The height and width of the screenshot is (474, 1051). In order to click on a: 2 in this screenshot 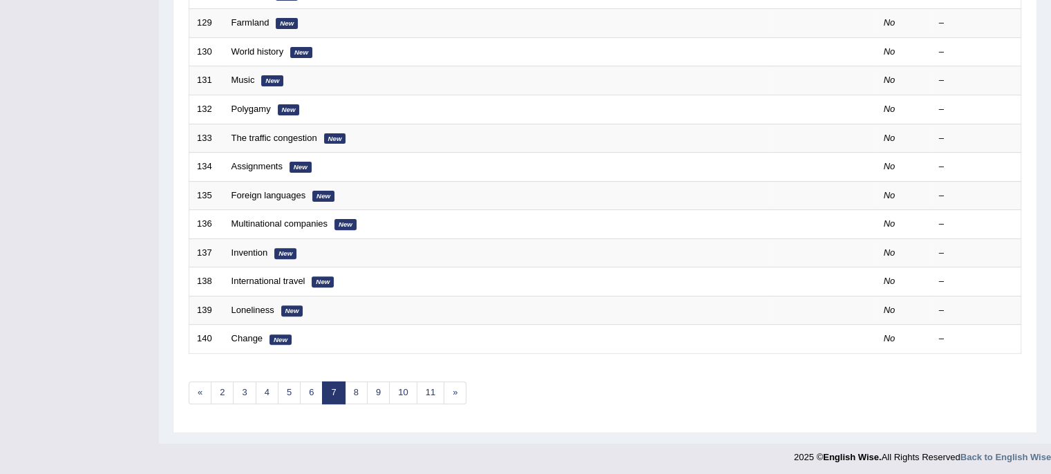, I will do `click(222, 393)`.